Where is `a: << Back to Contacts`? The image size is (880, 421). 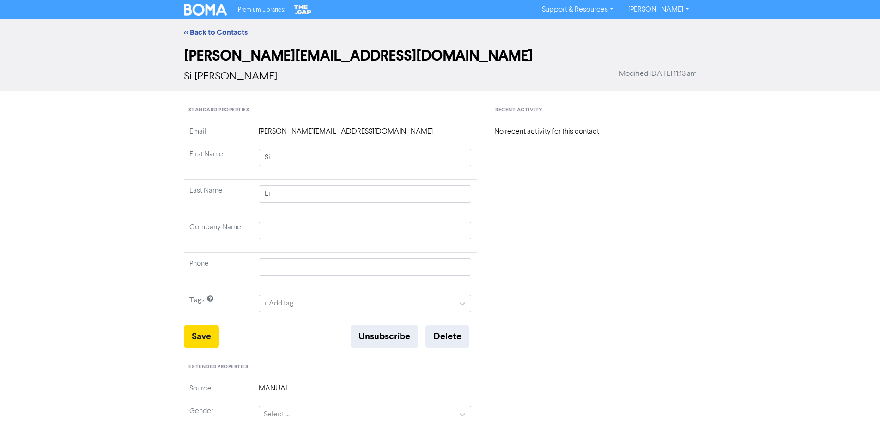 a: << Back to Contacts is located at coordinates (216, 32).